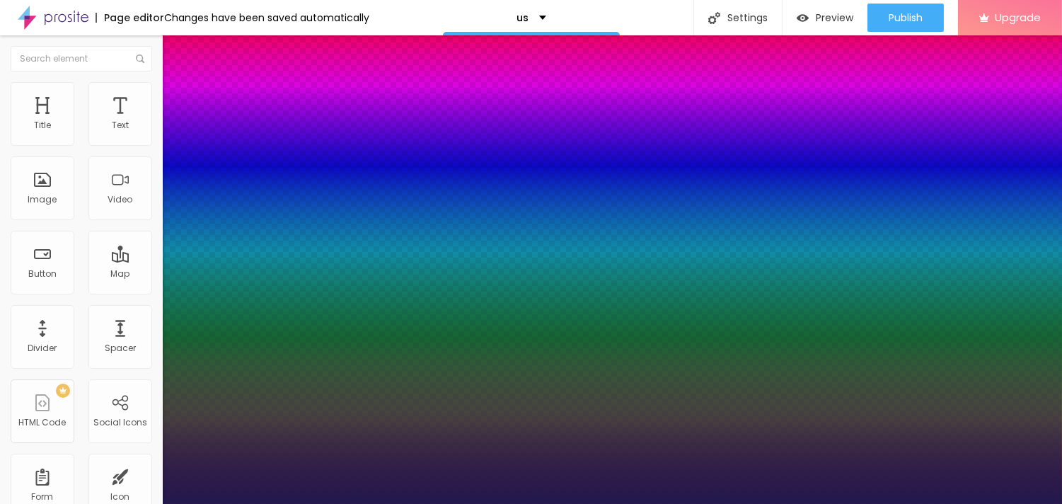  I want to click on div: Changes have been saved automatically, so click(267, 18).